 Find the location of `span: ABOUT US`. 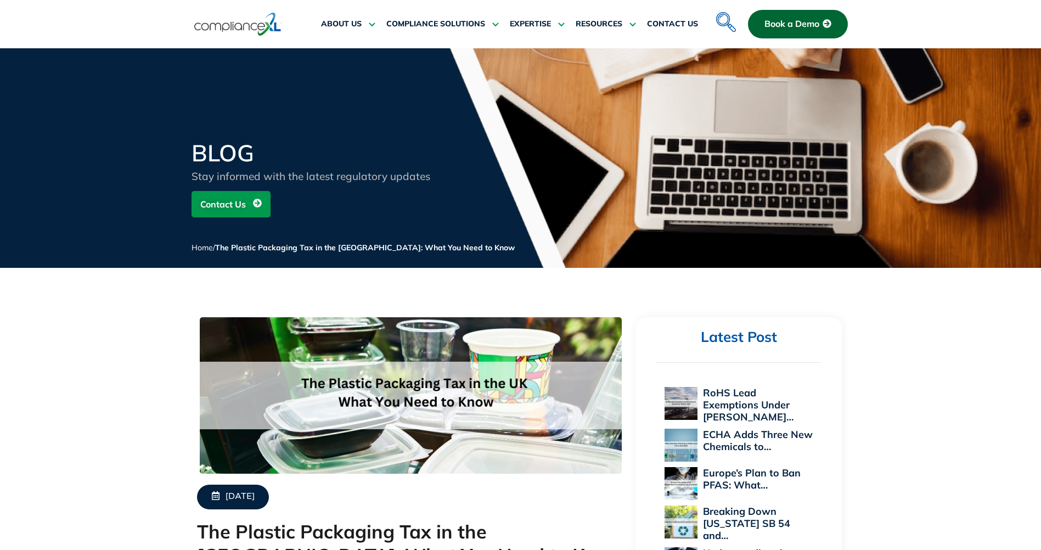

span: ABOUT US is located at coordinates (341, 24).